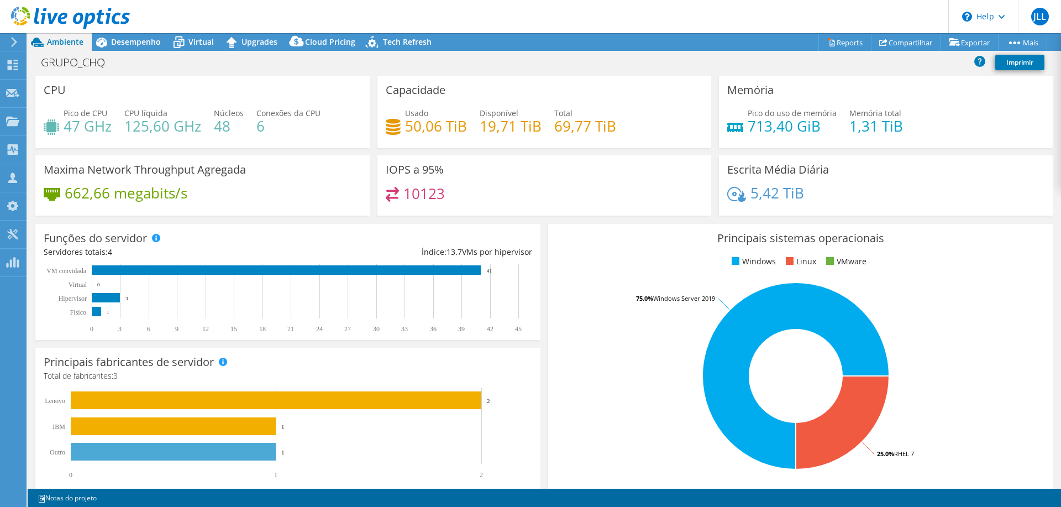 This screenshot has width=1061, height=507. What do you see at coordinates (1020, 62) in the screenshot?
I see `a: Imprimir` at bounding box center [1020, 62].